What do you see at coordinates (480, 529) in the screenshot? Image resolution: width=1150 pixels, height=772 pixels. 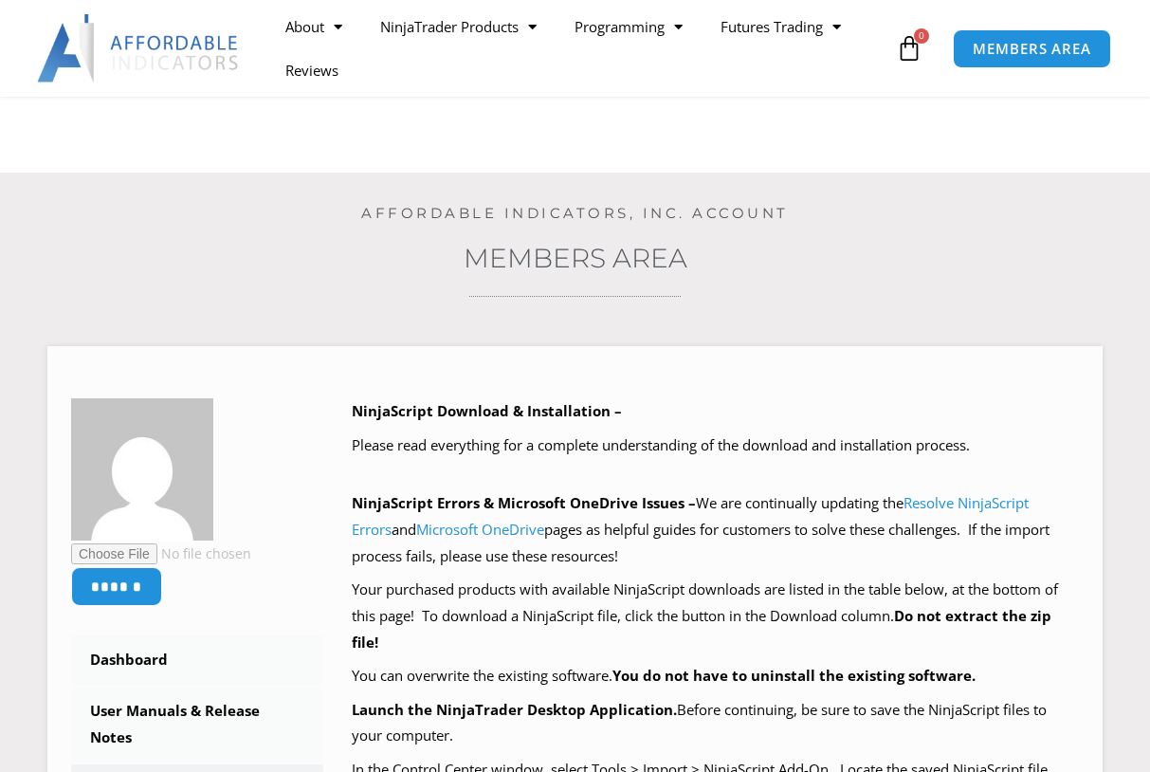 I see `a: Microsoft OneDrive` at bounding box center [480, 529].